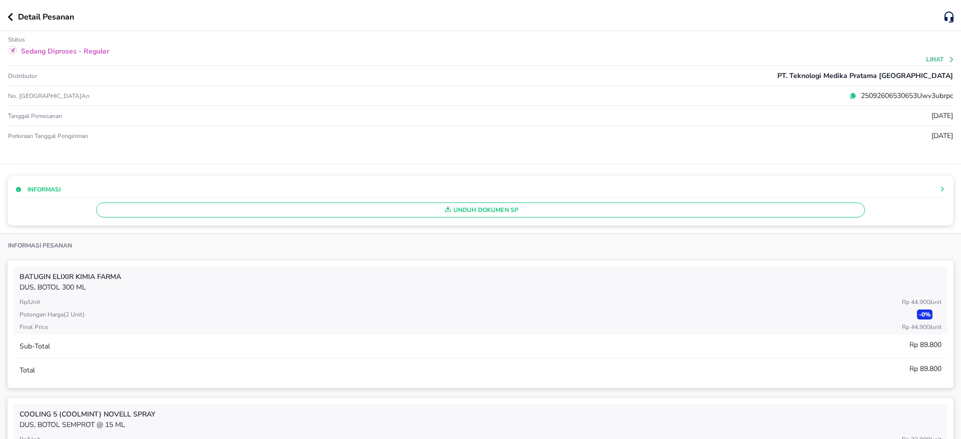  I want to click on p: Detail Pesanan, so click(46, 17).